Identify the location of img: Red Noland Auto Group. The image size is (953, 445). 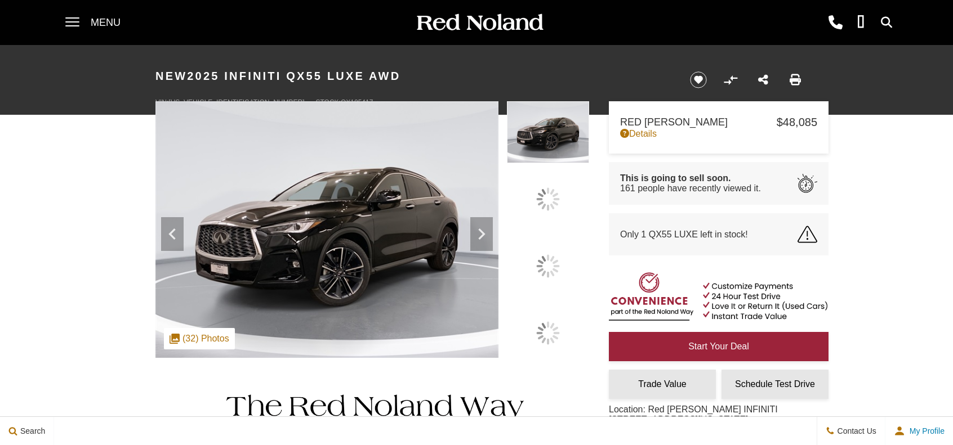
(479, 23).